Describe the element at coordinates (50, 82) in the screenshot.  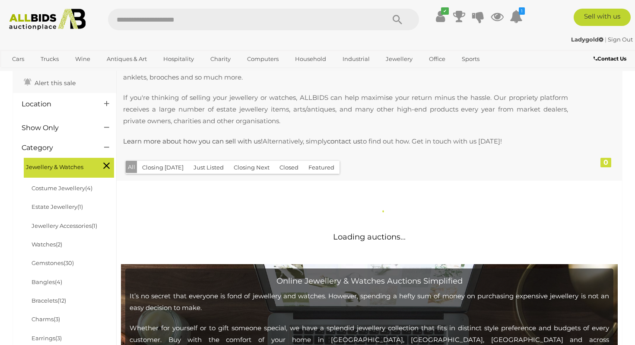
I see `a: Alert this sale` at that location.